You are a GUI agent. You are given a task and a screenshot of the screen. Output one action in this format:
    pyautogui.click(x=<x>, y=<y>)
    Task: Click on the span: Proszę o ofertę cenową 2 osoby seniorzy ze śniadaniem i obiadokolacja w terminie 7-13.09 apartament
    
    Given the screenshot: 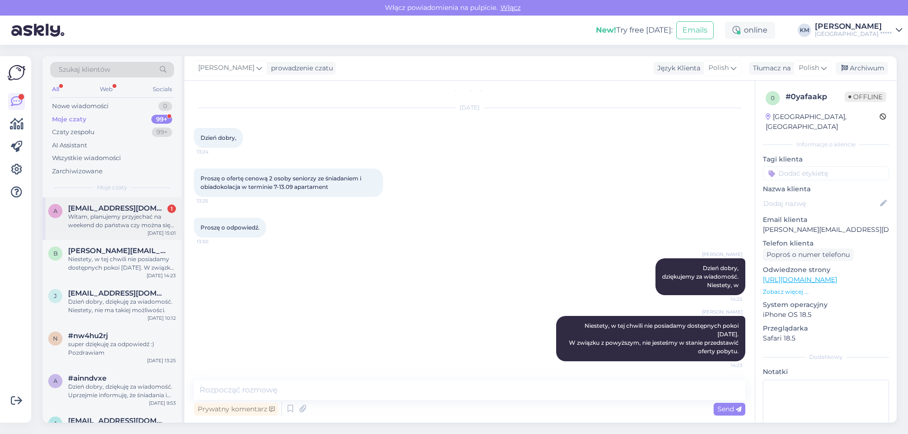 What is the action you would take?
    pyautogui.click(x=281, y=182)
    